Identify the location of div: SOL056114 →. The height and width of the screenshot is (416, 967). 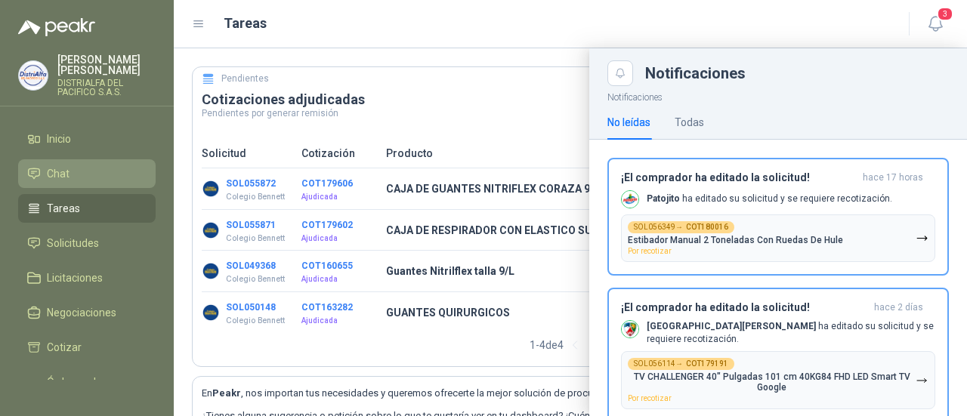
(681, 364).